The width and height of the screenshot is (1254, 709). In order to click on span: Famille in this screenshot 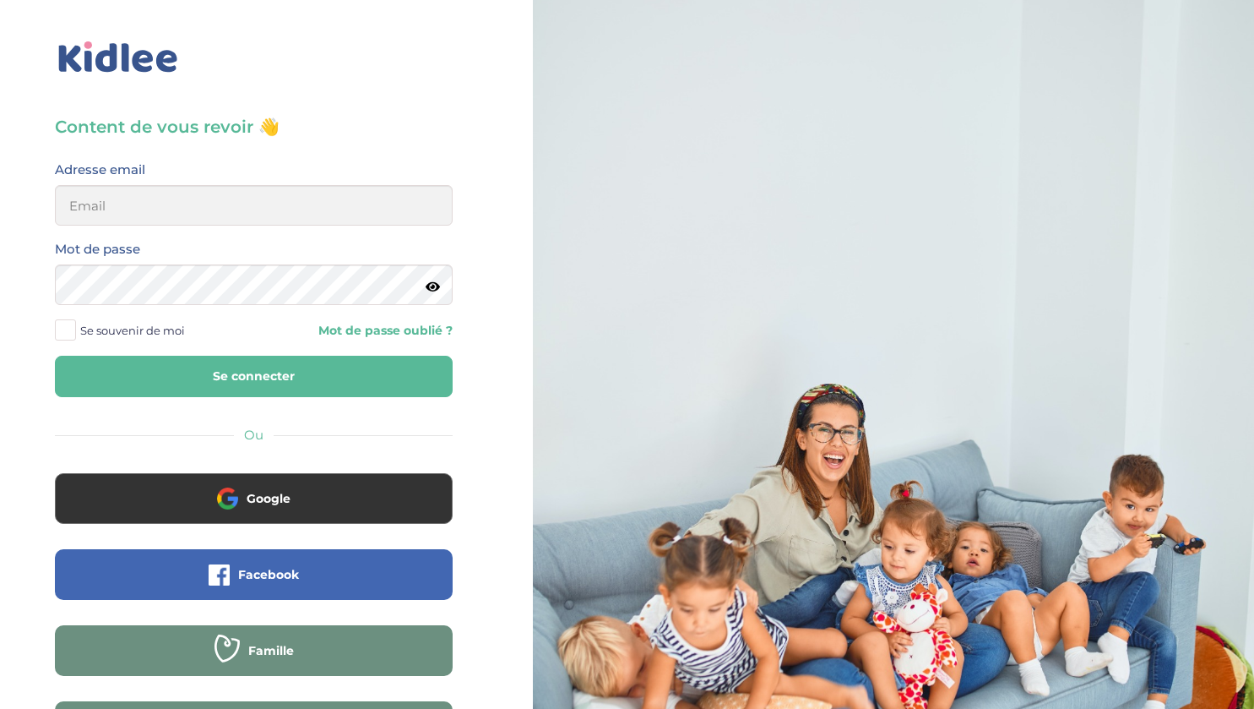, I will do `click(271, 650)`.